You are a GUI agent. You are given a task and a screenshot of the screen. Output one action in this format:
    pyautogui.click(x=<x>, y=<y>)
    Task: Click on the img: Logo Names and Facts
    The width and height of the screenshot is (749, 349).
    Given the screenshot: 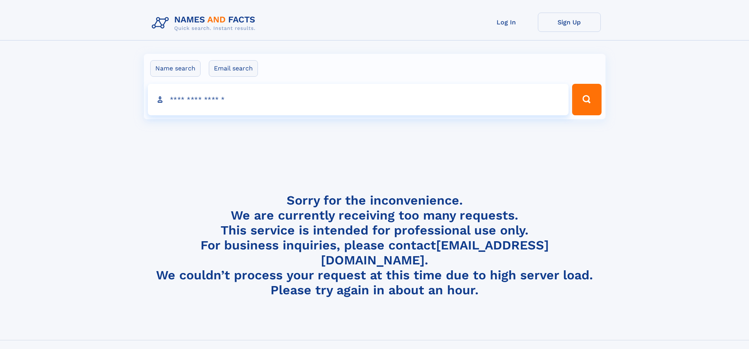 What is the action you would take?
    pyautogui.click(x=205, y=23)
    